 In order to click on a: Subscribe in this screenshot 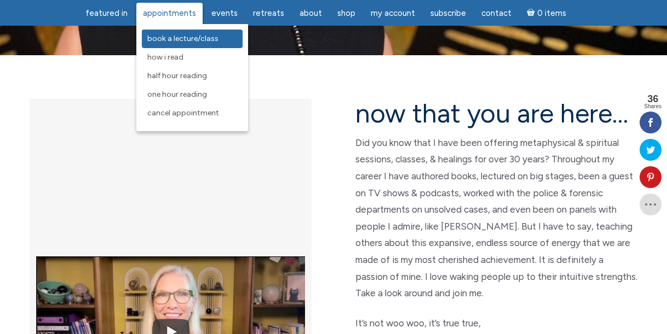, I will do `click(448, 13)`.